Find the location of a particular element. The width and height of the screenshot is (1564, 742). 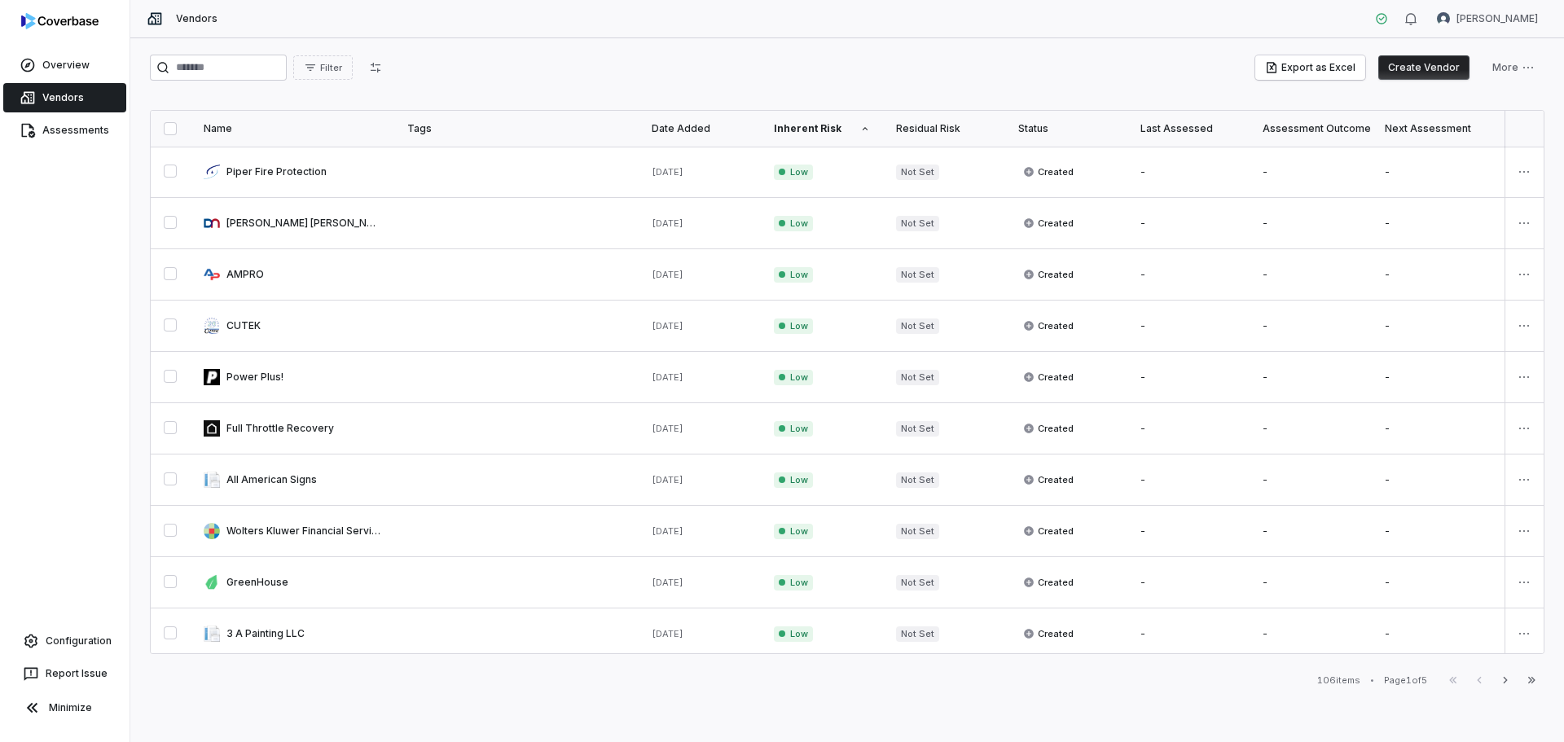

button: Report Issue is located at coordinates (64, 673).